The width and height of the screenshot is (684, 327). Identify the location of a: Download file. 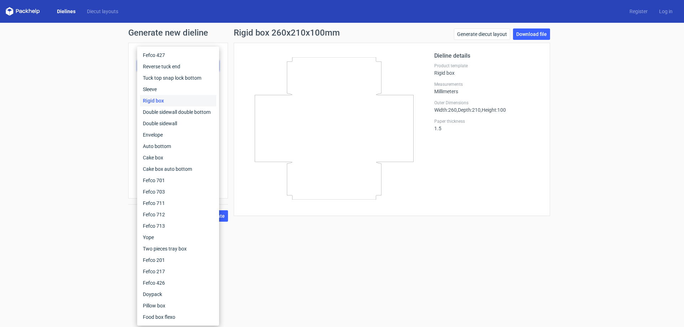
(532, 34).